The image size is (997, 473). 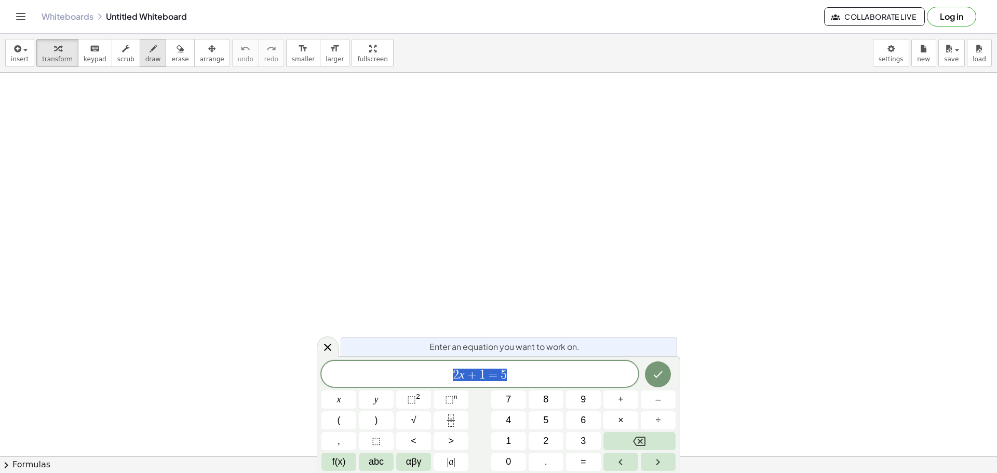 What do you see at coordinates (509, 462) in the screenshot?
I see `button: 0` at bounding box center [509, 462].